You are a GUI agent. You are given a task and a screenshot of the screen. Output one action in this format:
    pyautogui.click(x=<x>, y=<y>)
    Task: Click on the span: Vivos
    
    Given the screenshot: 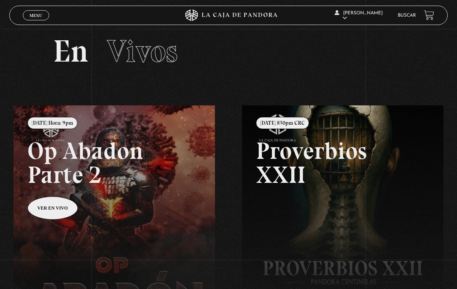 What is the action you would take?
    pyautogui.click(x=142, y=52)
    